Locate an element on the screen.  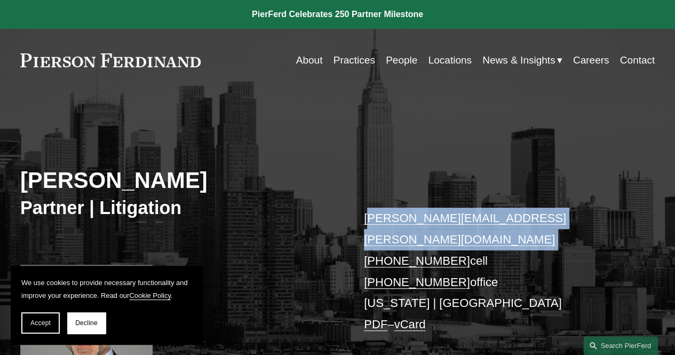
a: vCard is located at coordinates (410, 324).